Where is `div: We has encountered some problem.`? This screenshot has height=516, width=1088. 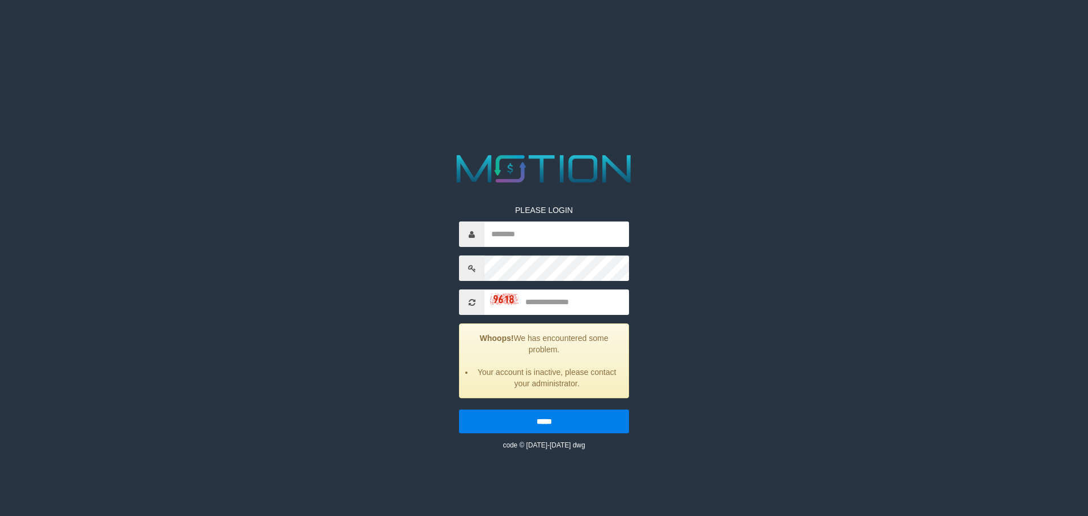
div: We has encountered some problem. is located at coordinates (544, 361).